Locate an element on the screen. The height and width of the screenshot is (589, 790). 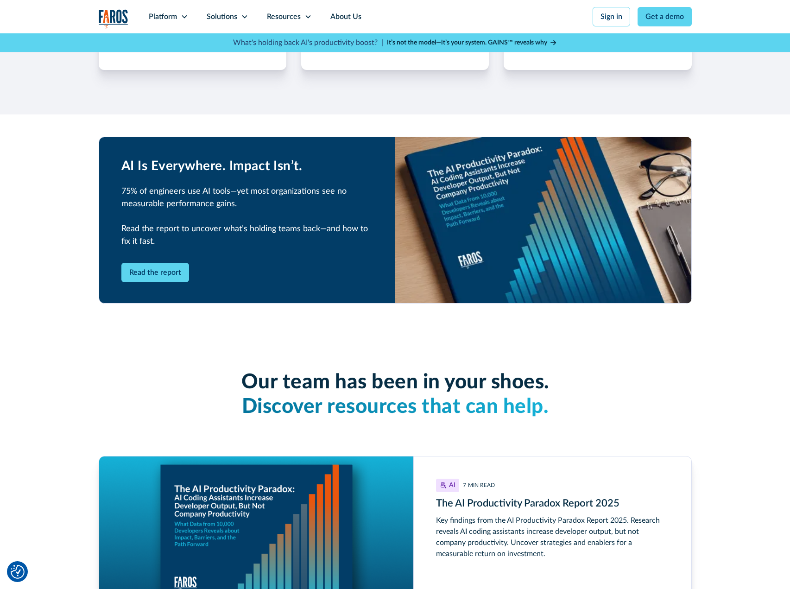
p: What's holding back AI's productivity boost? | is located at coordinates (308, 43).